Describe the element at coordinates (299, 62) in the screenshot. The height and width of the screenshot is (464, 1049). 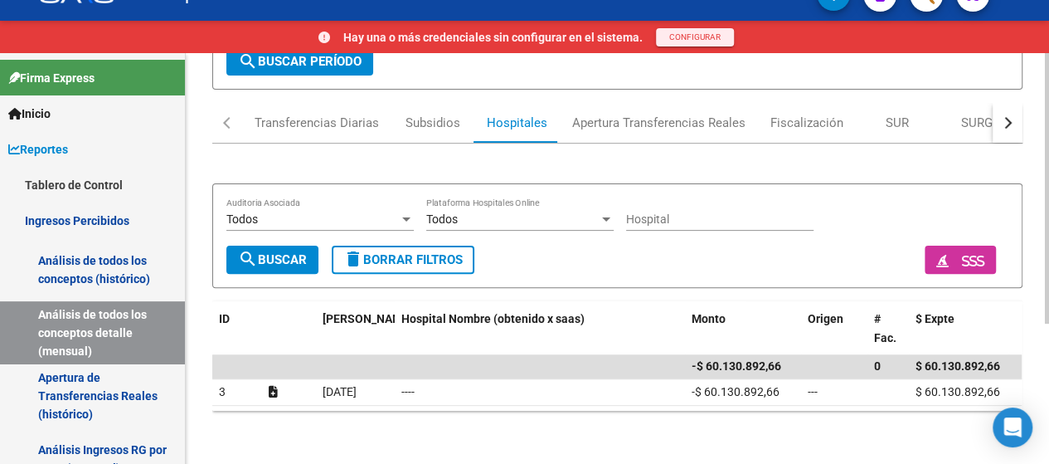
I see `button: Buscar Período` at that location.